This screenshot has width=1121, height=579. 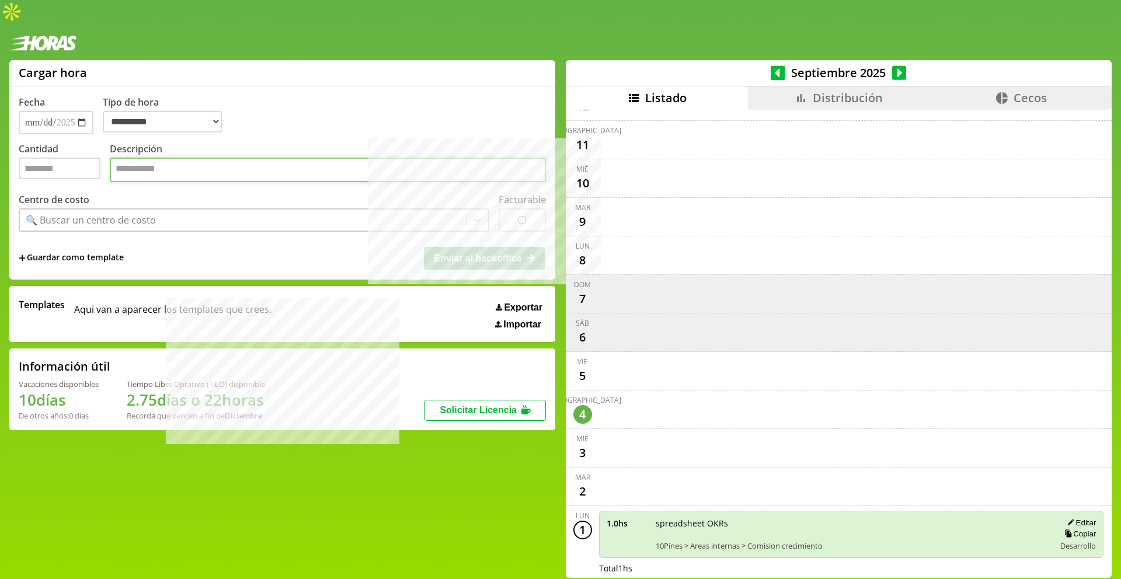 I want to click on div: 10, so click(x=583, y=183).